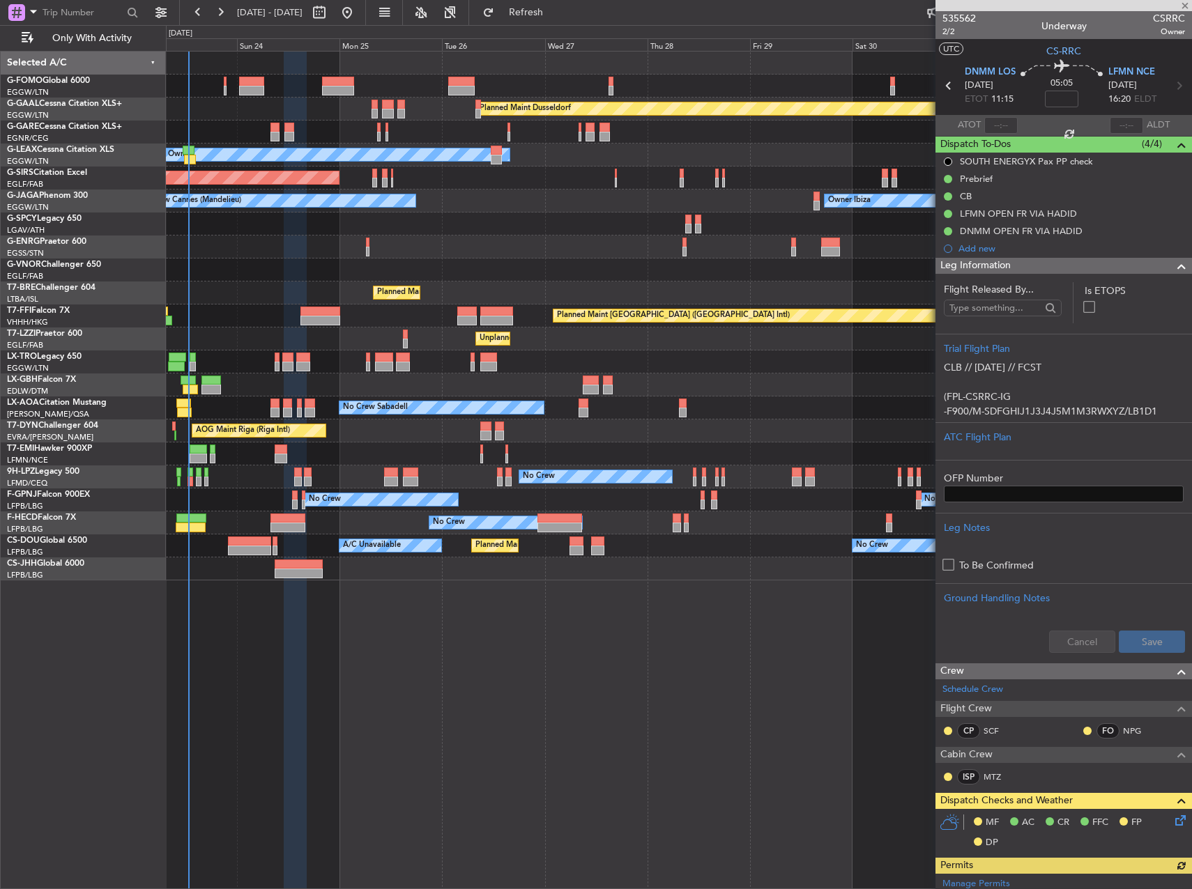 The image size is (1192, 889). Describe the element at coordinates (976, 178) in the screenshot. I see `div: Prebrief` at that location.